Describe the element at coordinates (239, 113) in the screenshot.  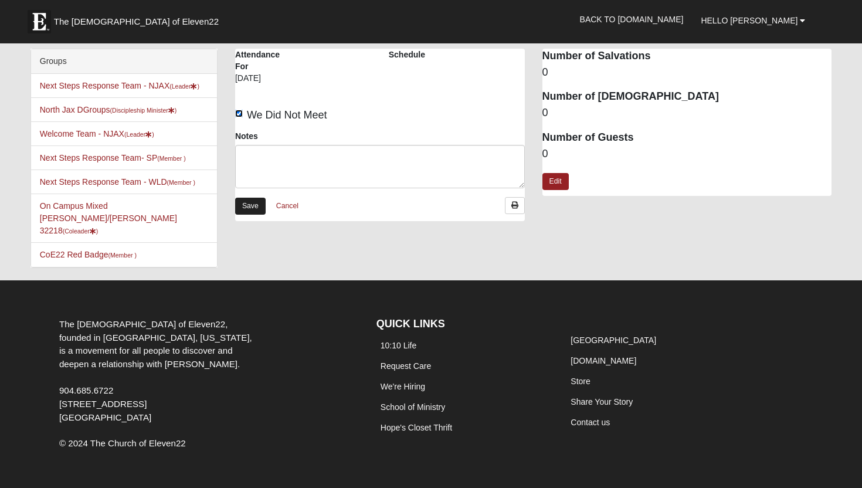
I see `input: We Did Not Meet` at that location.